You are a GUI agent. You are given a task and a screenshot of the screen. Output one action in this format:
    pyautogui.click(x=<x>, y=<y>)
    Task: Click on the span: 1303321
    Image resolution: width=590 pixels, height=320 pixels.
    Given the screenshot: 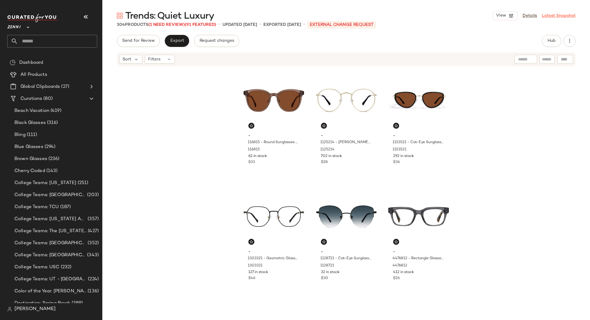 What is the action you would take?
    pyautogui.click(x=255, y=266)
    